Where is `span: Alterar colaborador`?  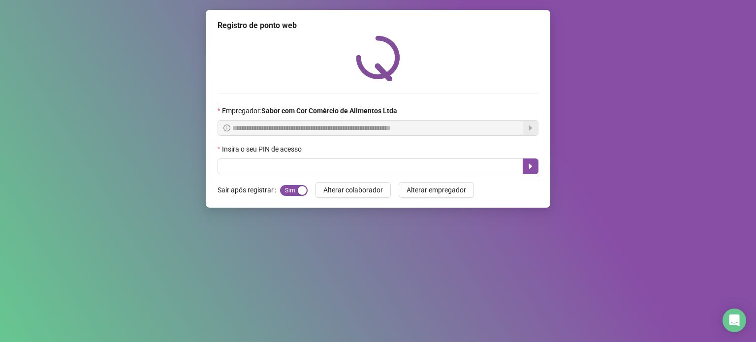 span: Alterar colaborador is located at coordinates (353, 190).